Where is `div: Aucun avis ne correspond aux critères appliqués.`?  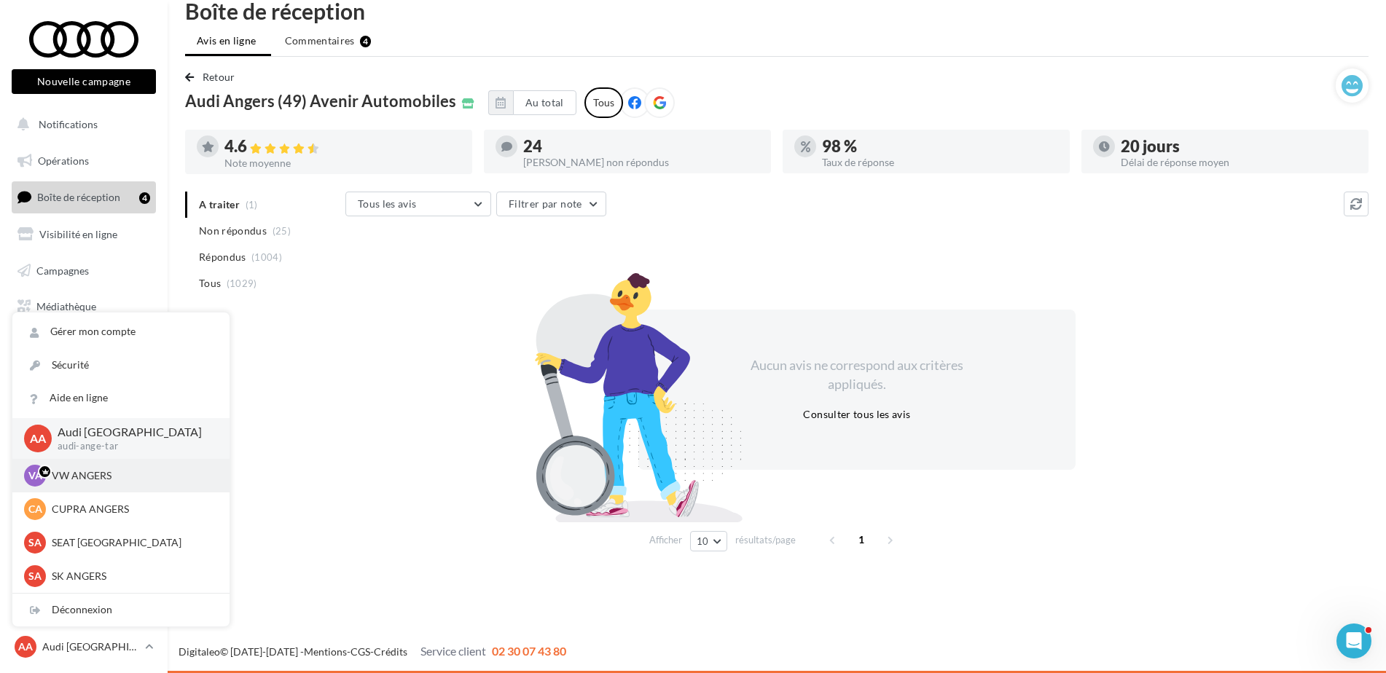
div: Aucun avis ne correspond aux critères appliqués. is located at coordinates (857, 375).